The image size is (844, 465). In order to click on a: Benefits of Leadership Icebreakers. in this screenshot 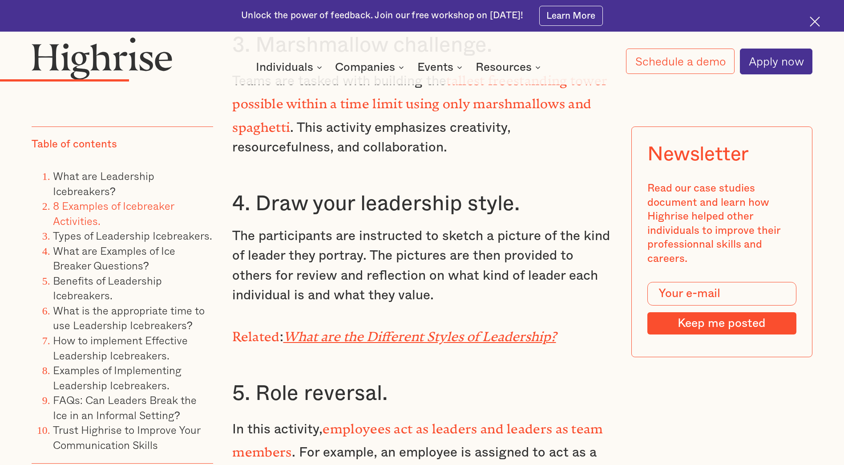, I will do `click(107, 288)`.